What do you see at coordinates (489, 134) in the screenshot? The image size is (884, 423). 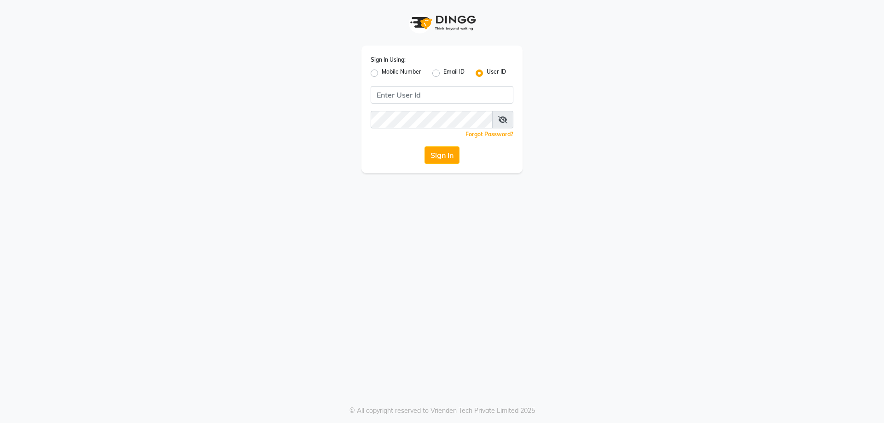 I see `a: Forgot Password?` at bounding box center [489, 134].